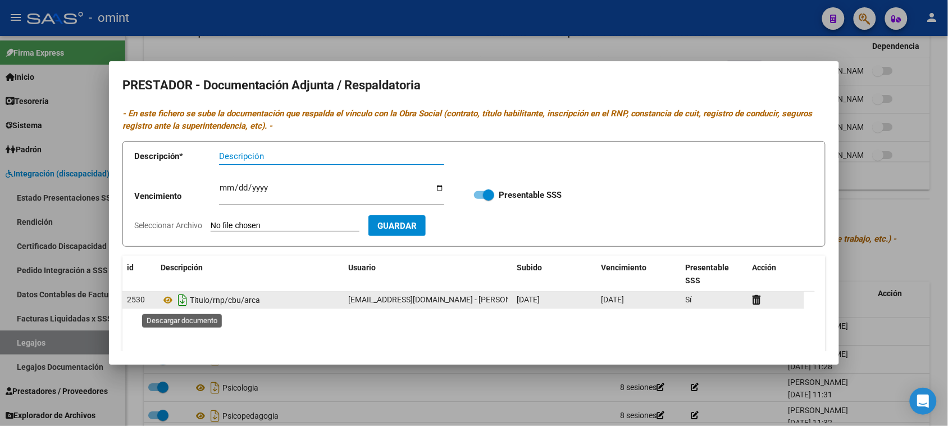  Describe the element at coordinates (225, 300) in the screenshot. I see `span: Titulo/rnp/cbu/arca` at that location.